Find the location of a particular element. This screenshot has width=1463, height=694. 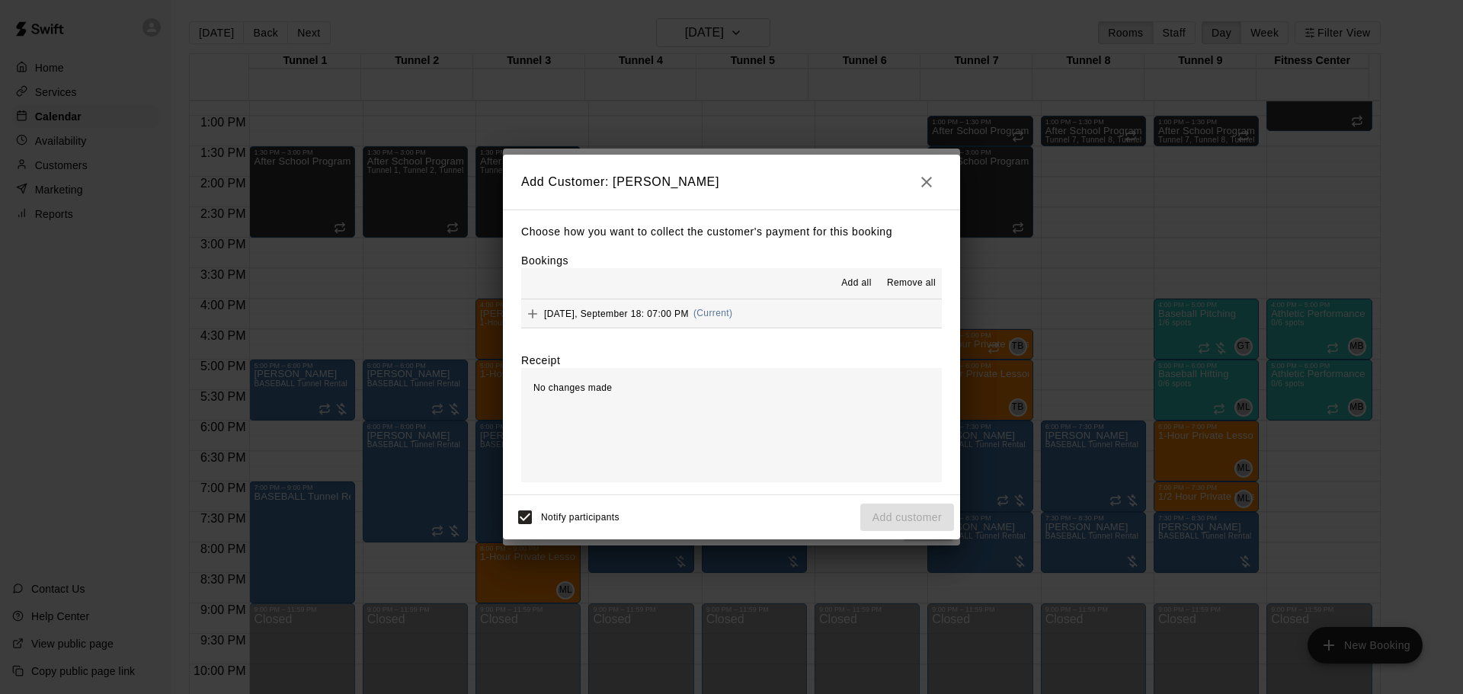

span: No changes made is located at coordinates (572, 388).